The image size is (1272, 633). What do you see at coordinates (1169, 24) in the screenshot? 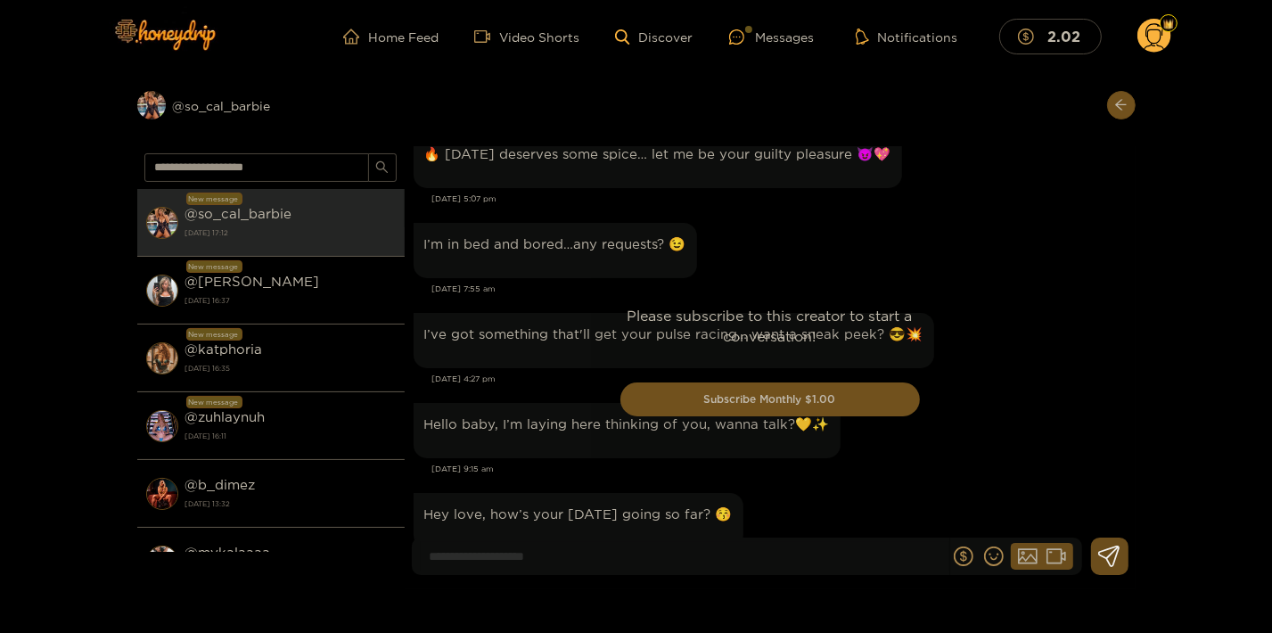
I see `img: Fan Level` at bounding box center [1169, 24].